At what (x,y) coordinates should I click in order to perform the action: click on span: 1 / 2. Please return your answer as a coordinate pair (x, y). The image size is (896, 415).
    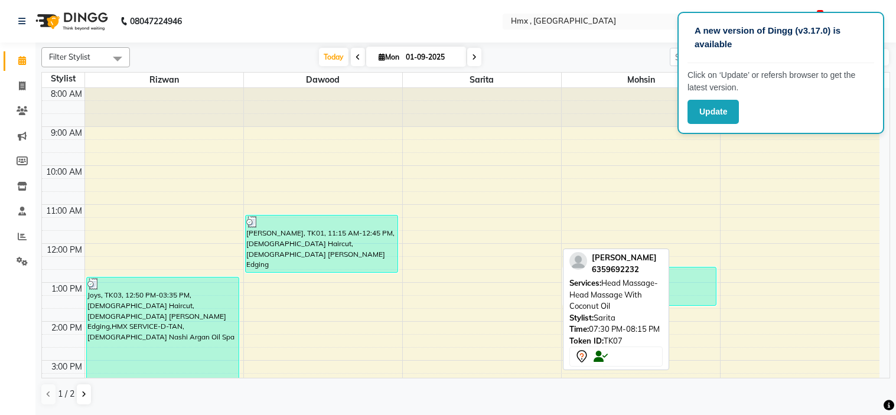
    Looking at the image, I should click on (66, 394).